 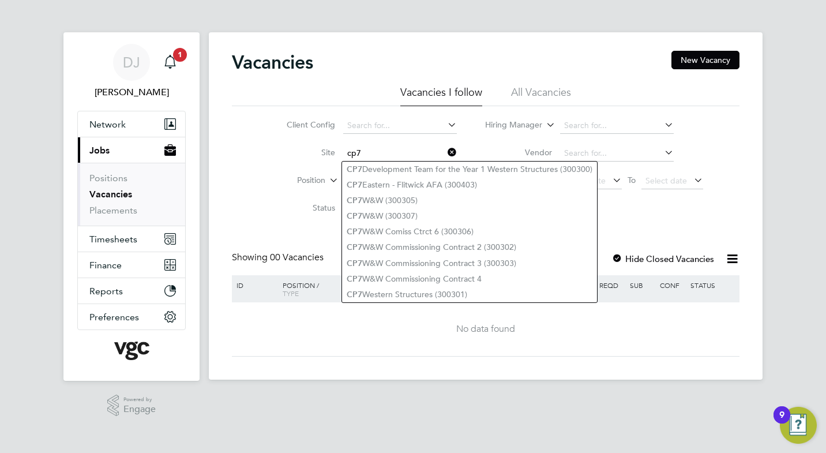 What do you see at coordinates (470, 294) in the screenshot?
I see `li: Western Structures (300301)` at bounding box center [470, 294].